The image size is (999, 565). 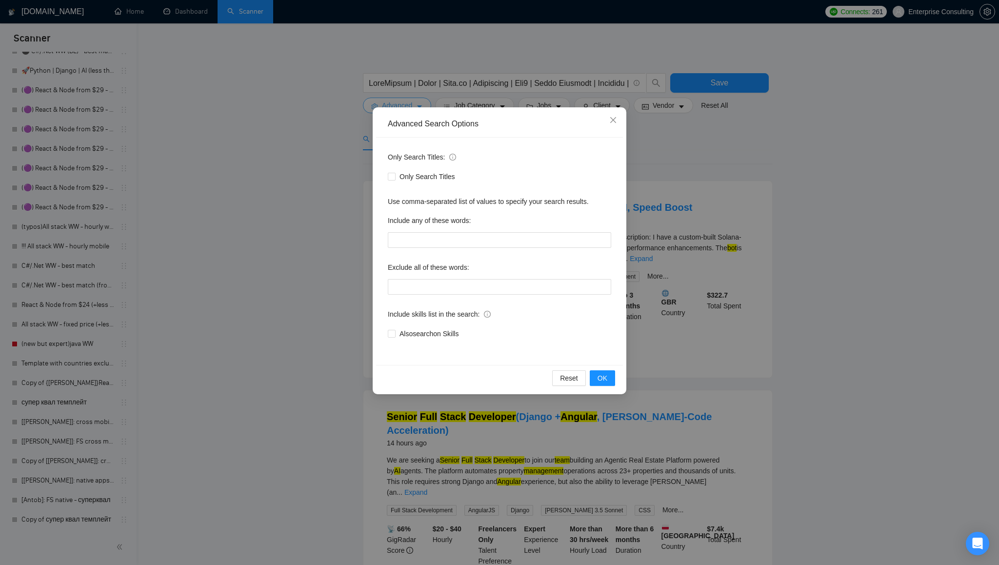 What do you see at coordinates (977, 543) in the screenshot?
I see `div: Open Intercom Messenger` at bounding box center [977, 543].